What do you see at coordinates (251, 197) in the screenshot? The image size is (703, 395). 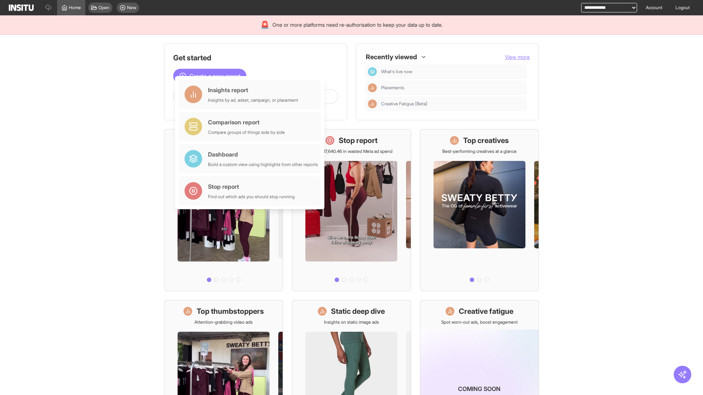 I see `div: Find out which ads you should stop running` at bounding box center [251, 197].